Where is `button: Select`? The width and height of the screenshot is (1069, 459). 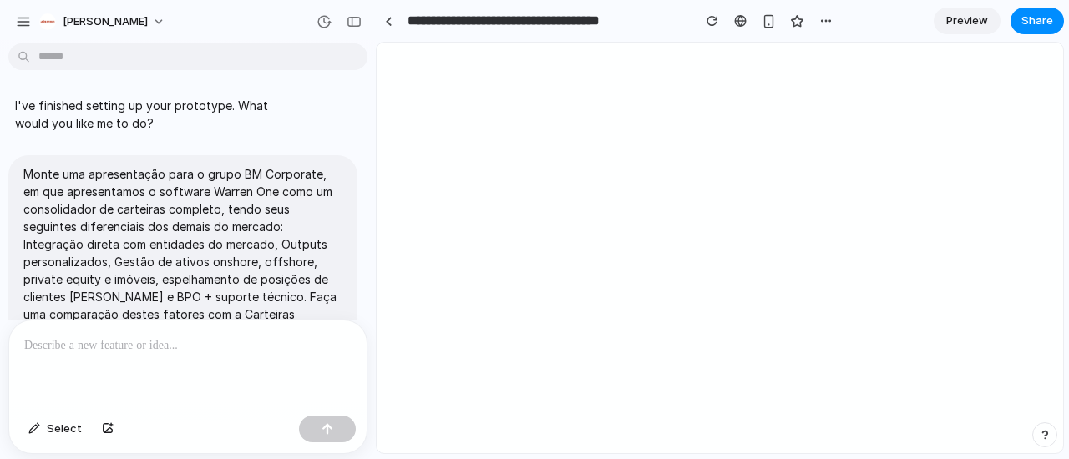
button: Select is located at coordinates (55, 429).